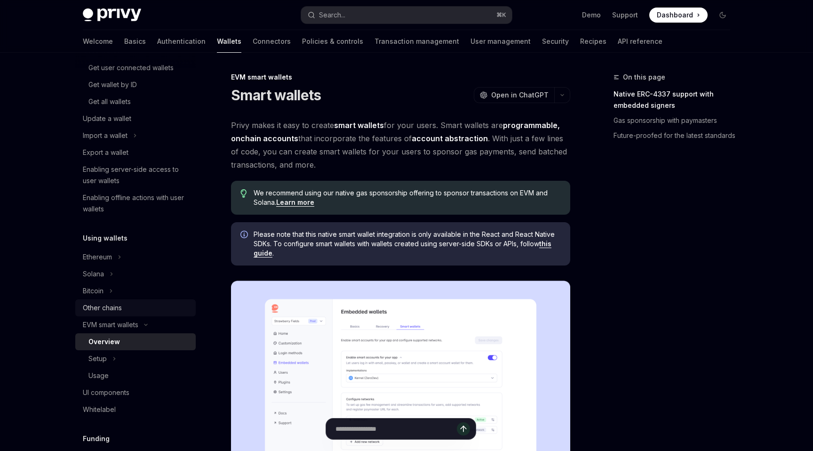 The height and width of the screenshot is (451, 813). What do you see at coordinates (105, 238) in the screenshot?
I see `h5: Using wallets` at bounding box center [105, 238].